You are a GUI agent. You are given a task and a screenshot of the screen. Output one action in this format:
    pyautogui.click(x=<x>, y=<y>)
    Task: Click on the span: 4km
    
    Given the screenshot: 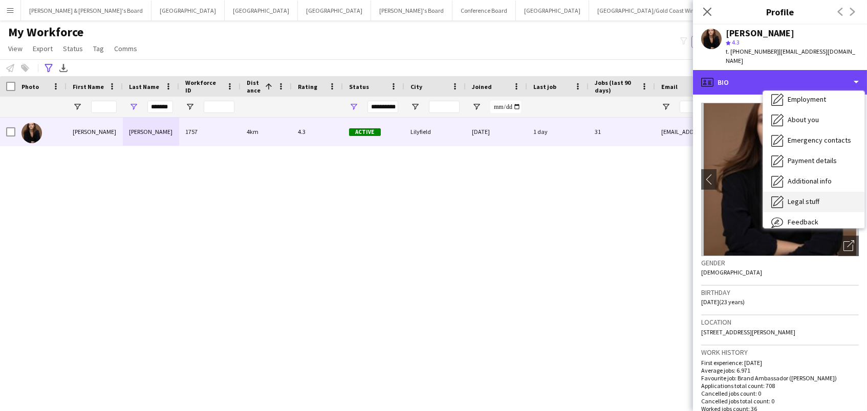 What is the action you would take?
    pyautogui.click(x=252, y=131)
    